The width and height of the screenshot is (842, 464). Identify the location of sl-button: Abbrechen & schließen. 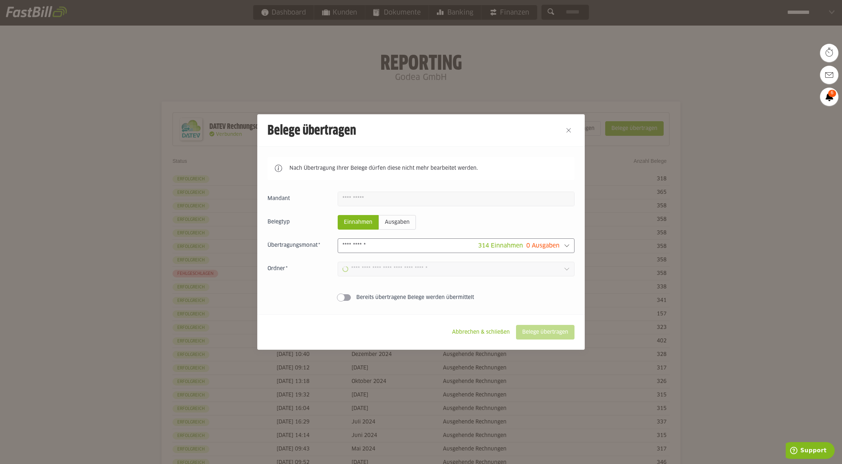
(481, 332).